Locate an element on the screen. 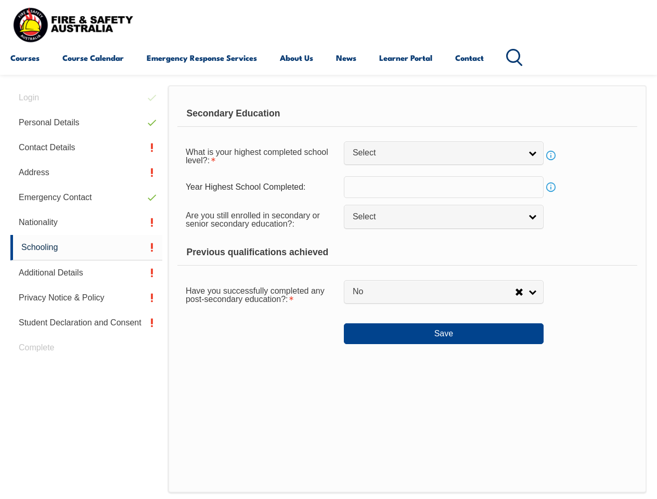 This screenshot has width=657, height=499. a: Emergency Contact is located at coordinates (86, 198).